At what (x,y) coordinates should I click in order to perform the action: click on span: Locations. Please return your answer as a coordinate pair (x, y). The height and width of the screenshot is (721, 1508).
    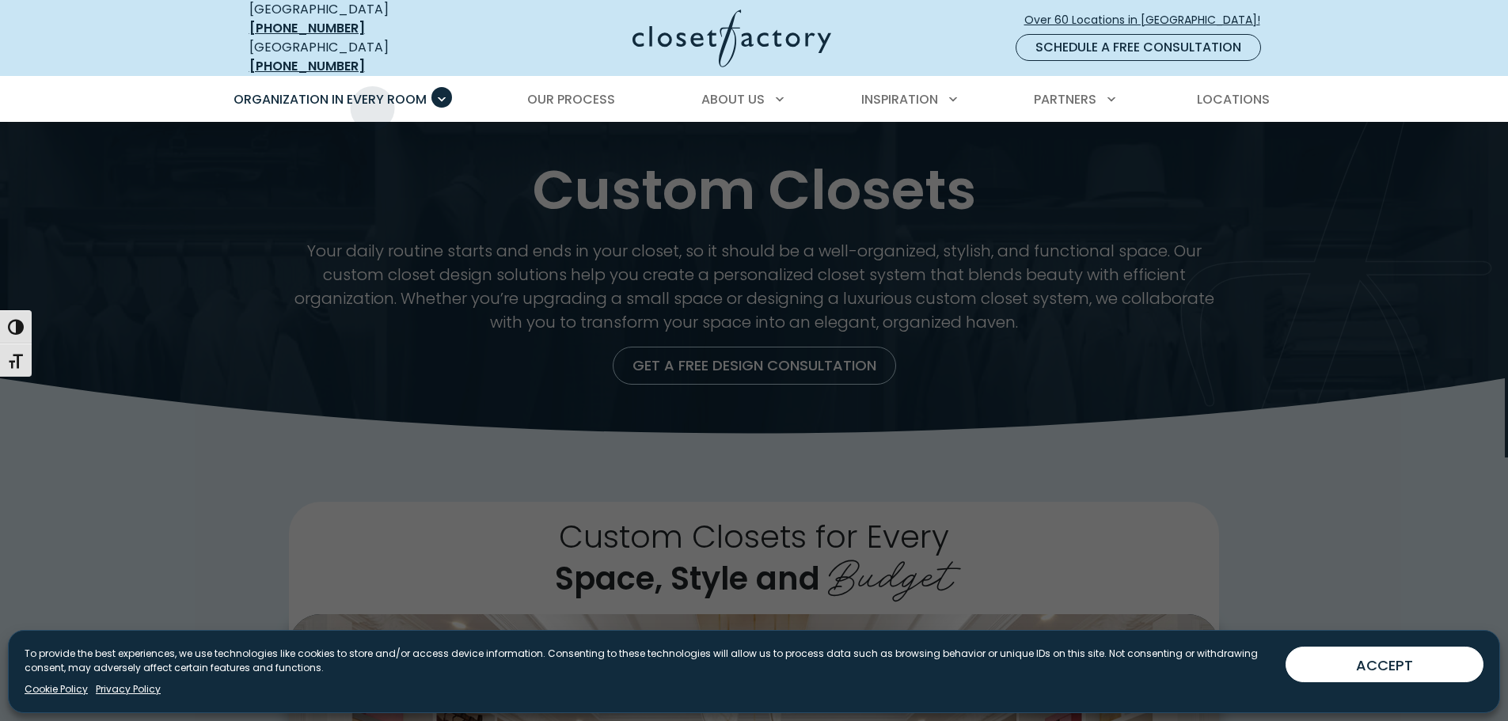
    Looking at the image, I should click on (1233, 99).